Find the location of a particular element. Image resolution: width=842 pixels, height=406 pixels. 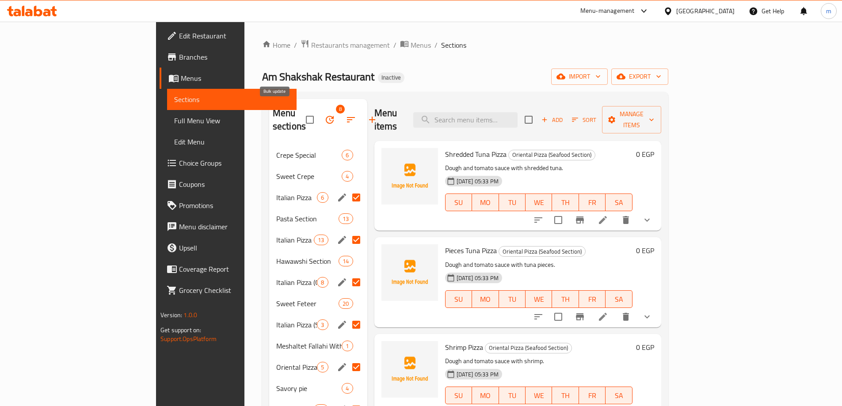

div: Savory pie is located at coordinates (309, 389).